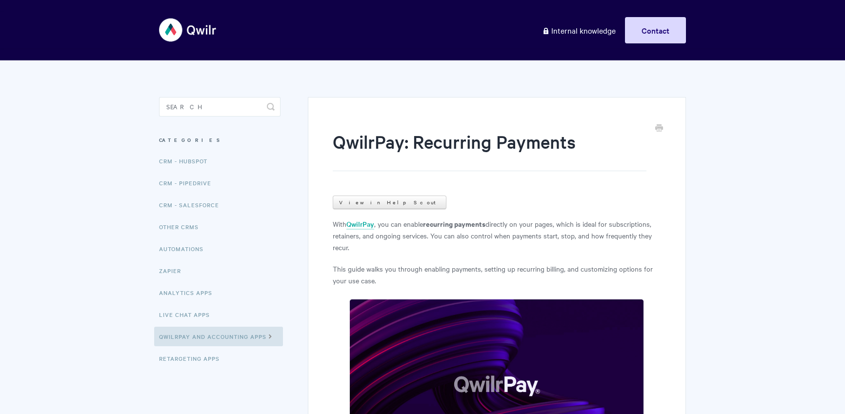  I want to click on img: Qwilr Help Center, so click(188, 30).